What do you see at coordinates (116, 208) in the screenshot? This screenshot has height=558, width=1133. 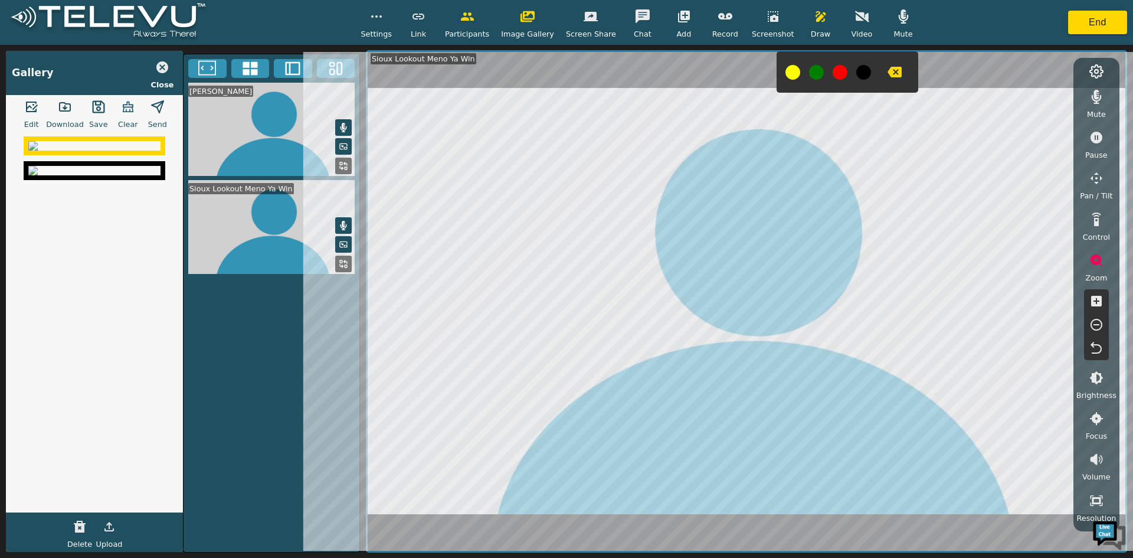 I see `span: We're online!` at bounding box center [116, 208].